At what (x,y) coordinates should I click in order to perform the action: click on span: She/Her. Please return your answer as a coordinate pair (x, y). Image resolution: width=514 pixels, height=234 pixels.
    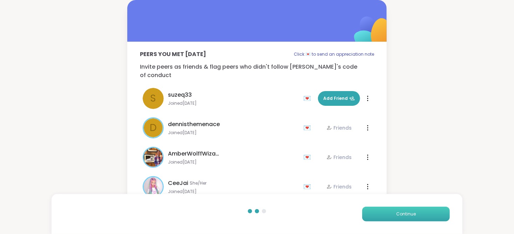
    Looking at the image, I should click on (198, 183).